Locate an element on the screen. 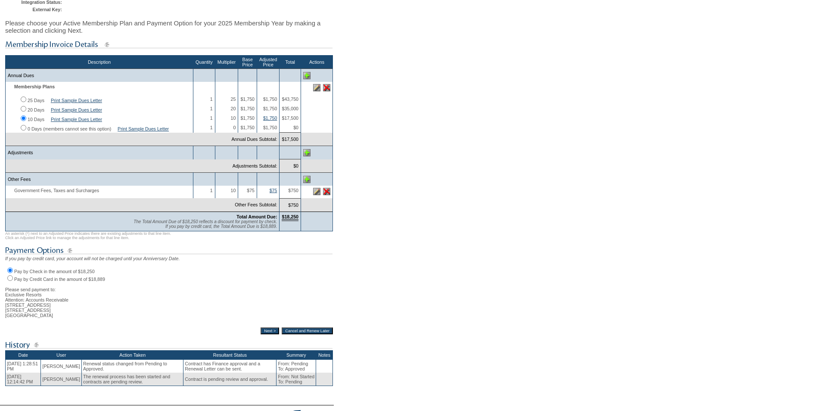  label: Pay by Check in the amount of $18,250 is located at coordinates (54, 271).